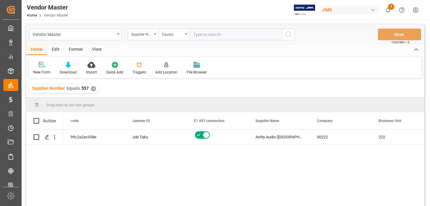 Image resolution: width=430 pixels, height=206 pixels. I want to click on button: JIMS, so click(350, 10).